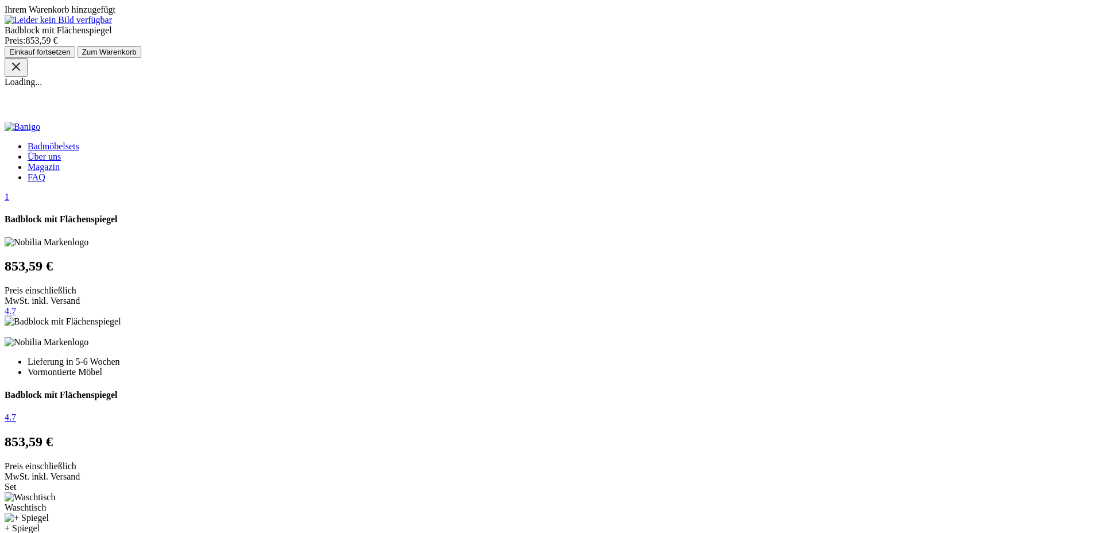 This screenshot has width=1094, height=533. I want to click on span: 1, so click(7, 196).